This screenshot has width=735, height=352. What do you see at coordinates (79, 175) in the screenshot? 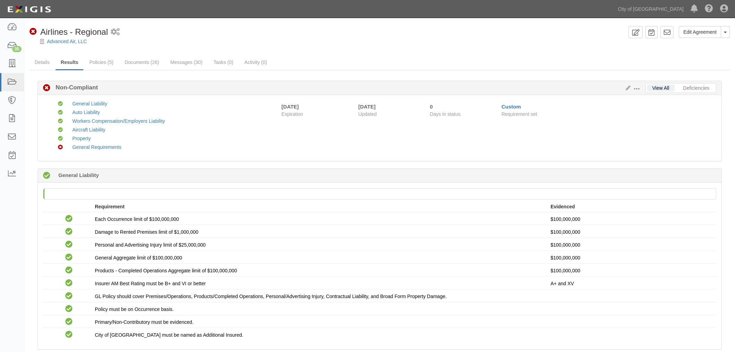
I see `b: General Liability` at bounding box center [79, 175].